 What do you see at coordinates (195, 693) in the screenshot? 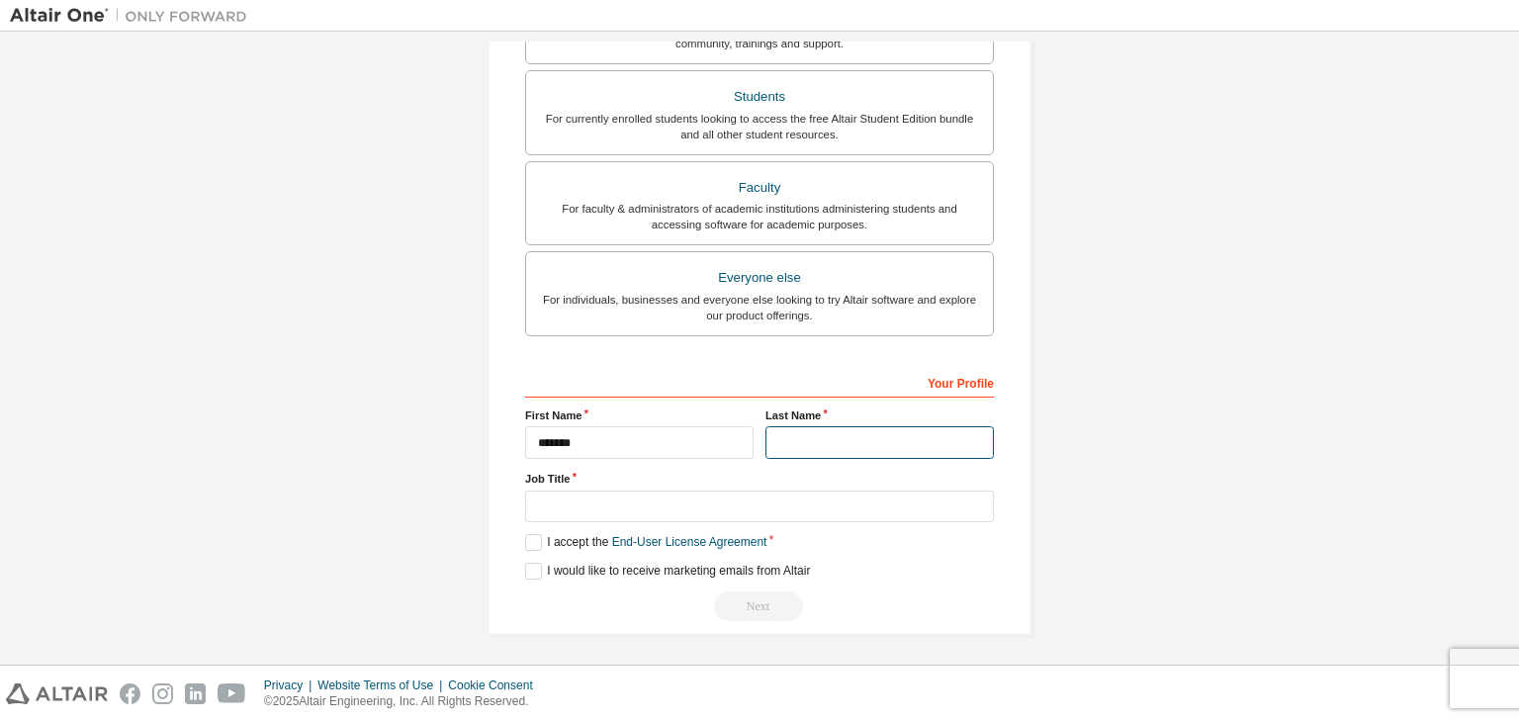
I see `img: linkedin.svg` at bounding box center [195, 693].